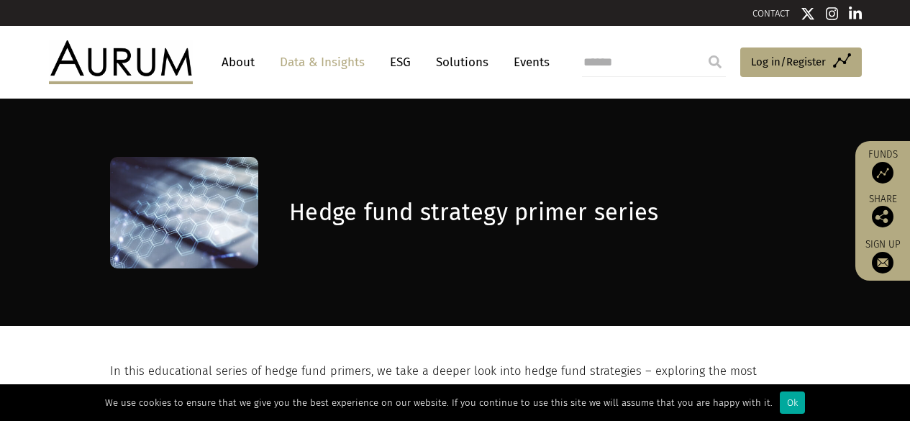 This screenshot has width=910, height=421. I want to click on img: Access Funds, so click(883, 173).